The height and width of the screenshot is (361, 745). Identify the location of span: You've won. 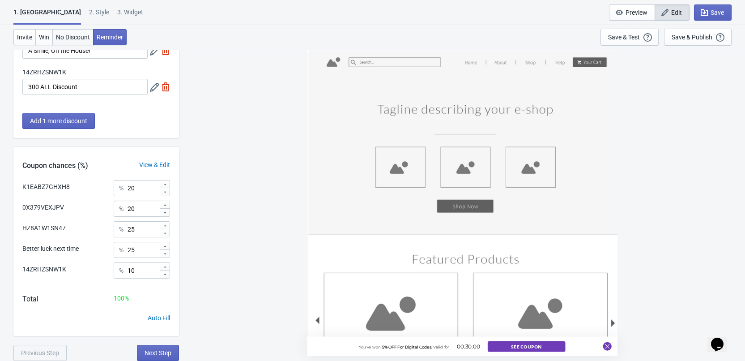
(370, 346).